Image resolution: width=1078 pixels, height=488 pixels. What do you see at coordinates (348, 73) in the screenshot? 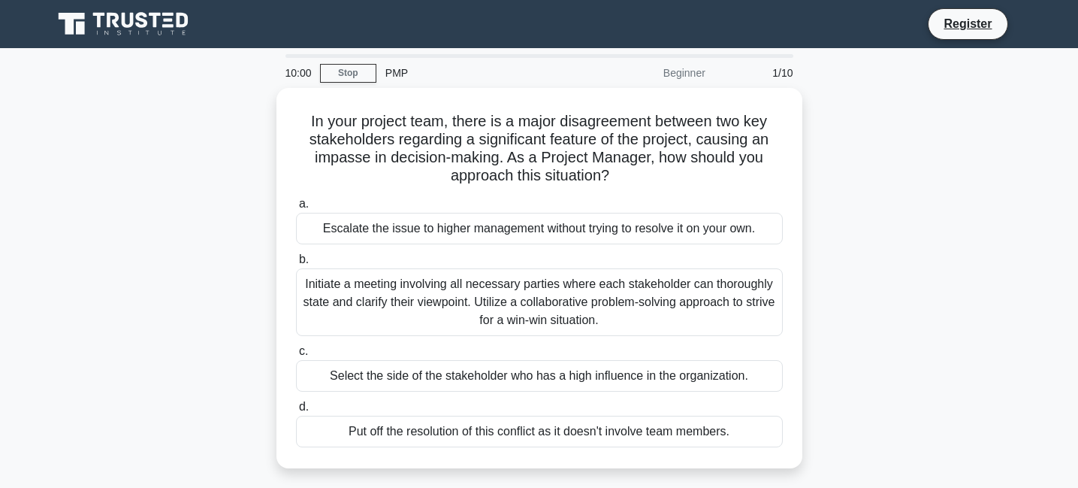
I see `a: Stop` at bounding box center [348, 73].